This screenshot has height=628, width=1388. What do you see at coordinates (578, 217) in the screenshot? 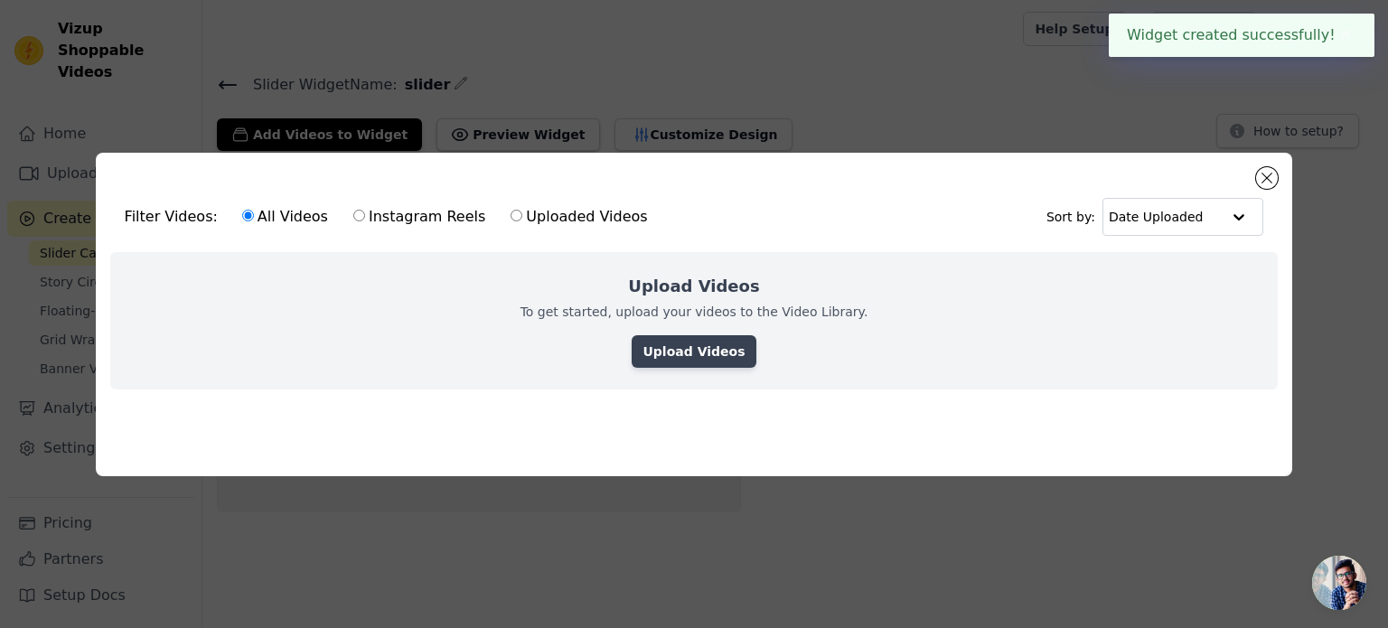
I see `label: Uploaded Videos` at bounding box center [578, 217].